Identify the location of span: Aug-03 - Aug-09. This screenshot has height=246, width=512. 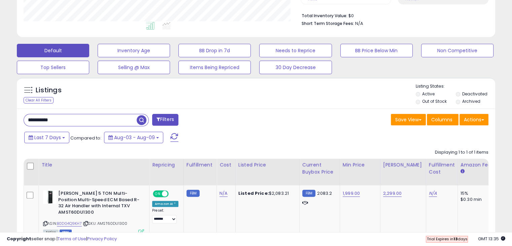
(134, 137).